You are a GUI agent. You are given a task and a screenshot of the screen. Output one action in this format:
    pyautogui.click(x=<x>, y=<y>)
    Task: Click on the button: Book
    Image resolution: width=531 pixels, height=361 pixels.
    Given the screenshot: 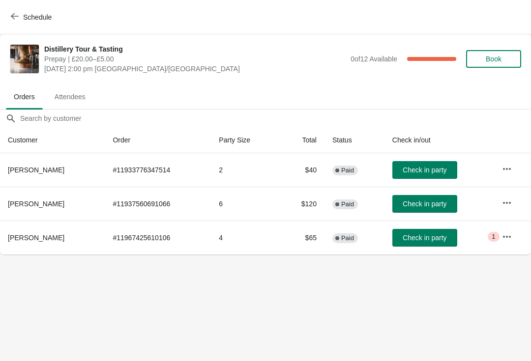 What is the action you would take?
    pyautogui.click(x=494, y=59)
    